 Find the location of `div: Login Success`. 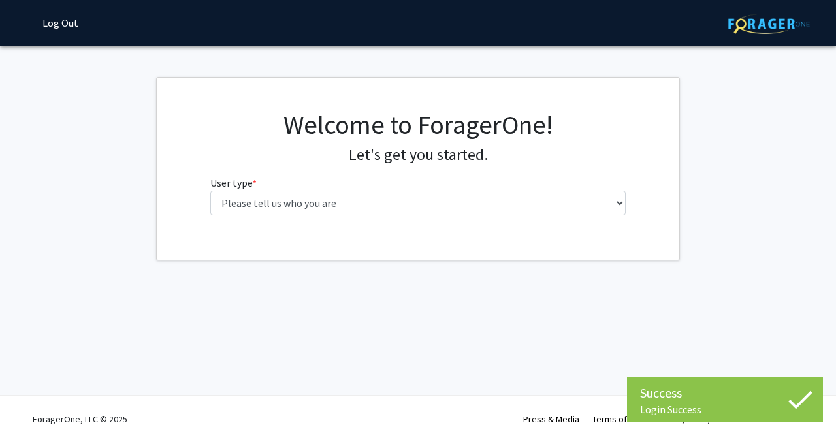

div: Login Success is located at coordinates (725, 409).